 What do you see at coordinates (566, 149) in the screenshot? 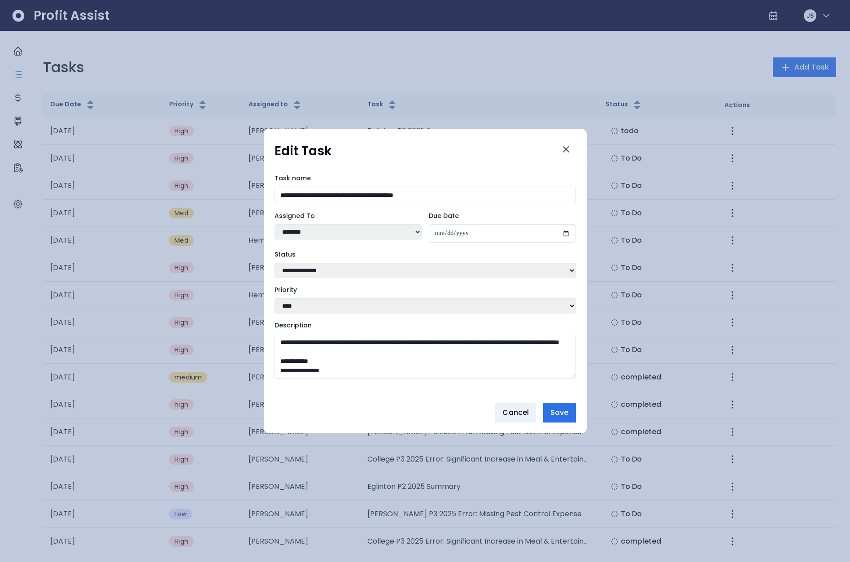
I see `button: Close` at bounding box center [566, 149].